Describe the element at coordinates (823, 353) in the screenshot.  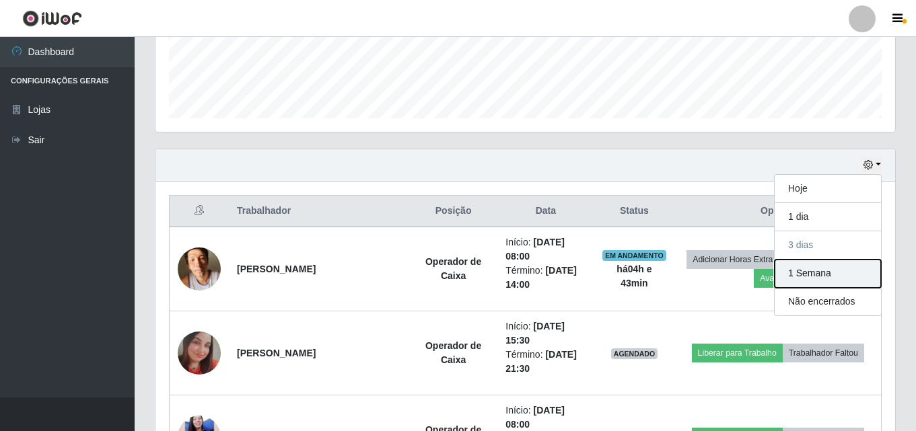
I see `button: Trabalhador Faltou` at that location.